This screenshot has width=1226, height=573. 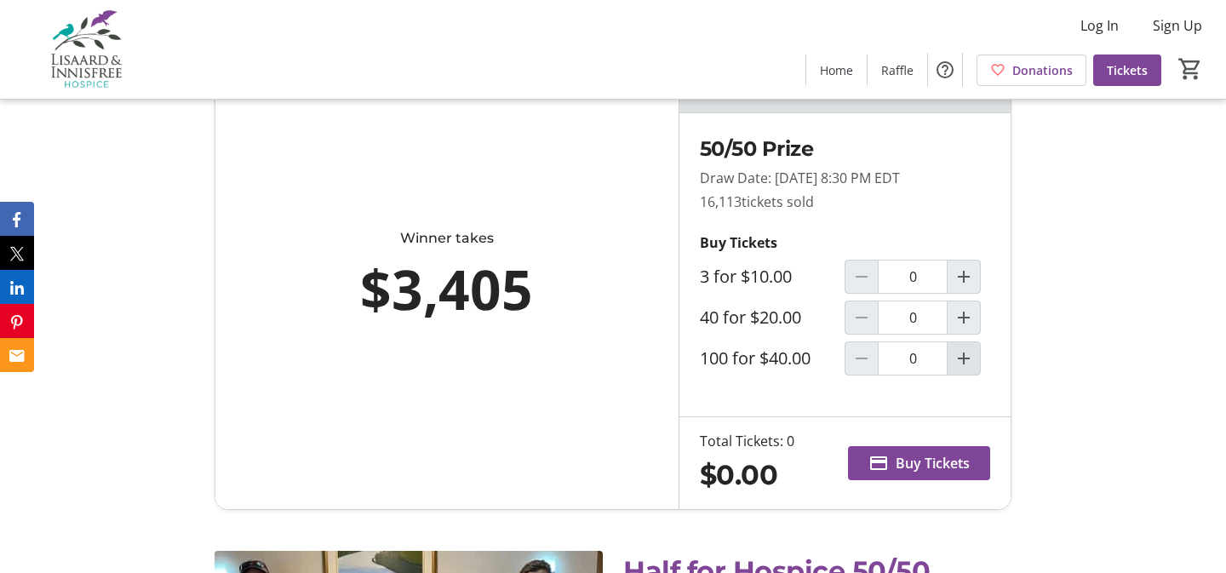 I want to click on label: 3 for $10.00, so click(x=746, y=277).